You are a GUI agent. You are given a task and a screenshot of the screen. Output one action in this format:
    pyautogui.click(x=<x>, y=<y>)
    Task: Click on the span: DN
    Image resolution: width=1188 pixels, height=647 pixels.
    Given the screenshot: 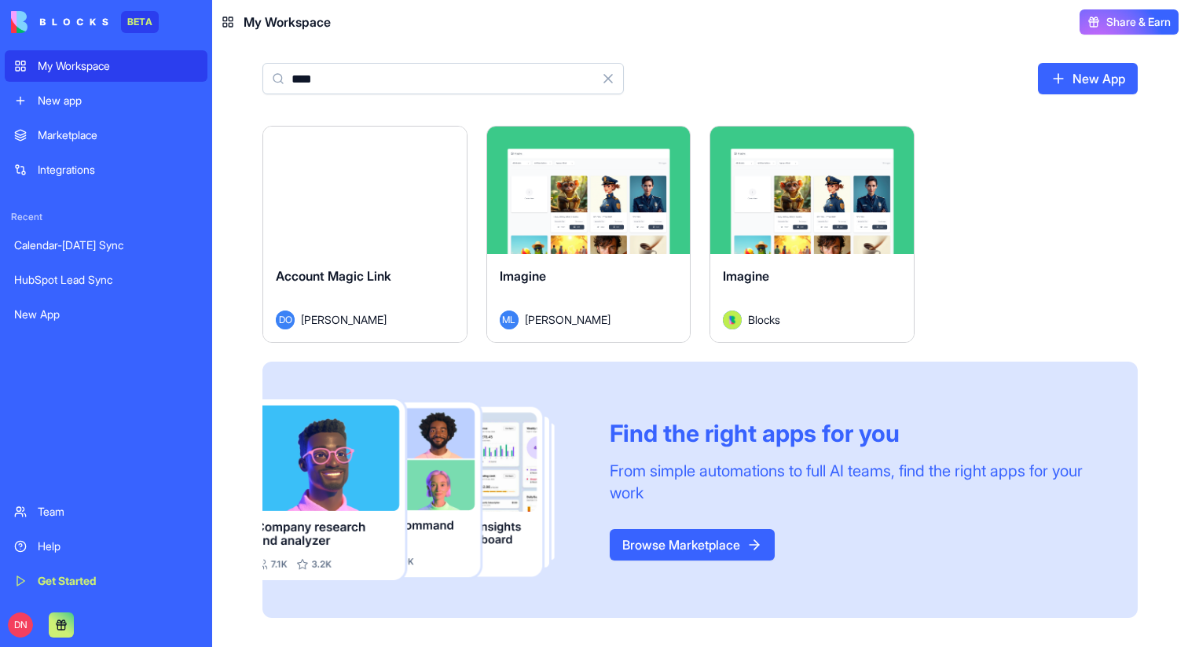 What is the action you would take?
    pyautogui.click(x=20, y=625)
    